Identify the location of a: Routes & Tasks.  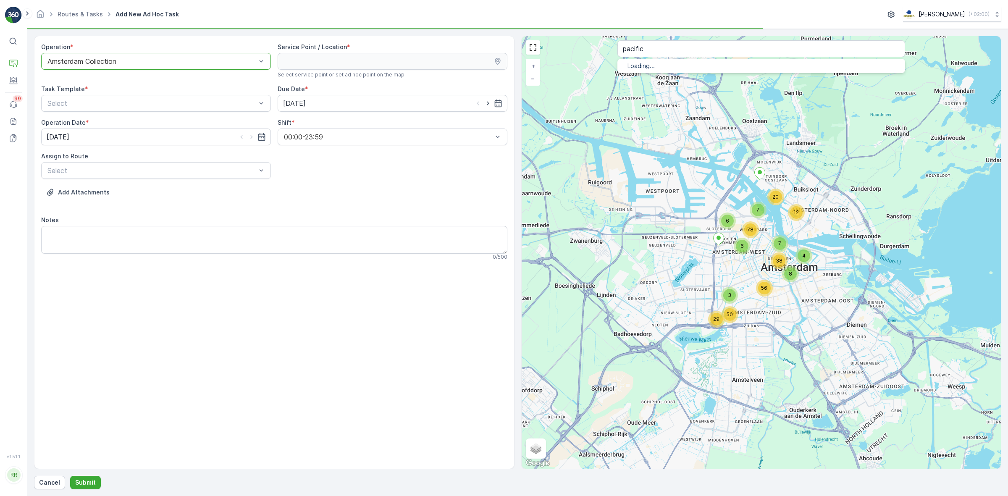
(80, 14).